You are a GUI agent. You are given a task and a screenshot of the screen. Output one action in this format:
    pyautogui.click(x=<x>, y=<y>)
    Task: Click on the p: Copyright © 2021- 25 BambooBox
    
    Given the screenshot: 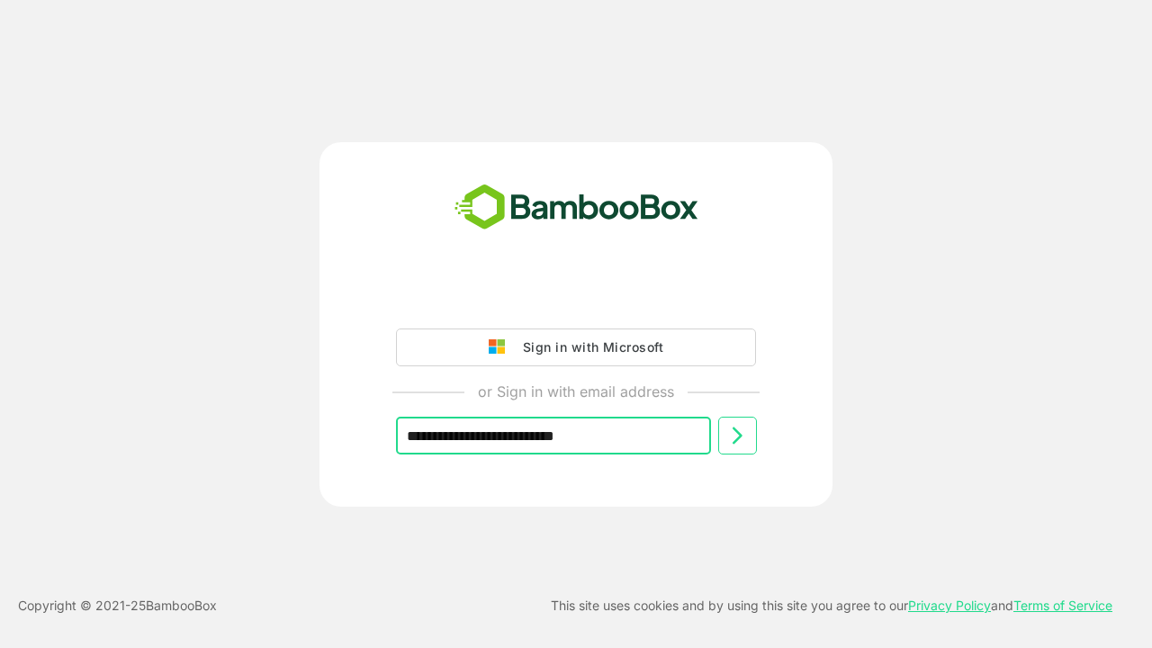 What is the action you would take?
    pyautogui.click(x=117, y=606)
    